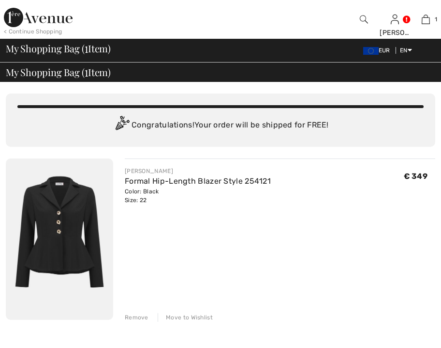 The image size is (441, 348). I want to click on div: Congratulations! Your order will be shipped for FREE!, so click(221, 125).